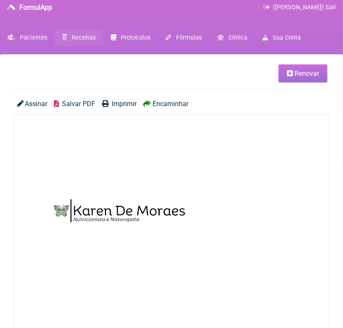 The height and width of the screenshot is (328, 343). I want to click on span: Assinar, so click(36, 104).